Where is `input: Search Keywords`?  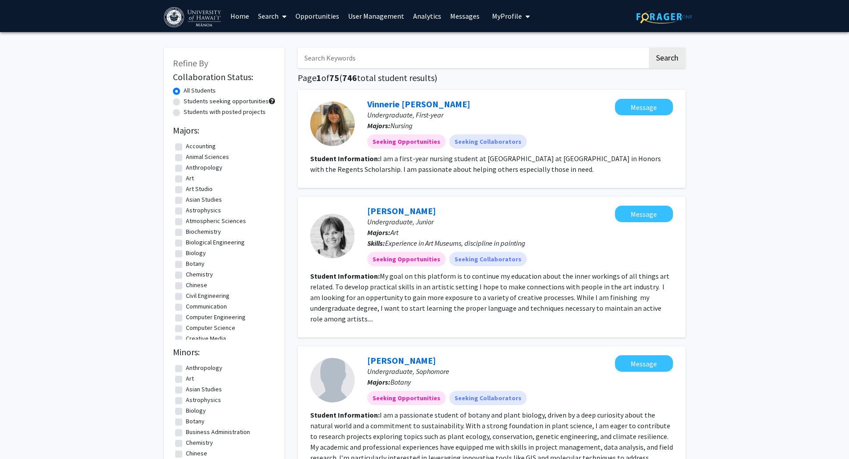
input: Search Keywords is located at coordinates (472, 58).